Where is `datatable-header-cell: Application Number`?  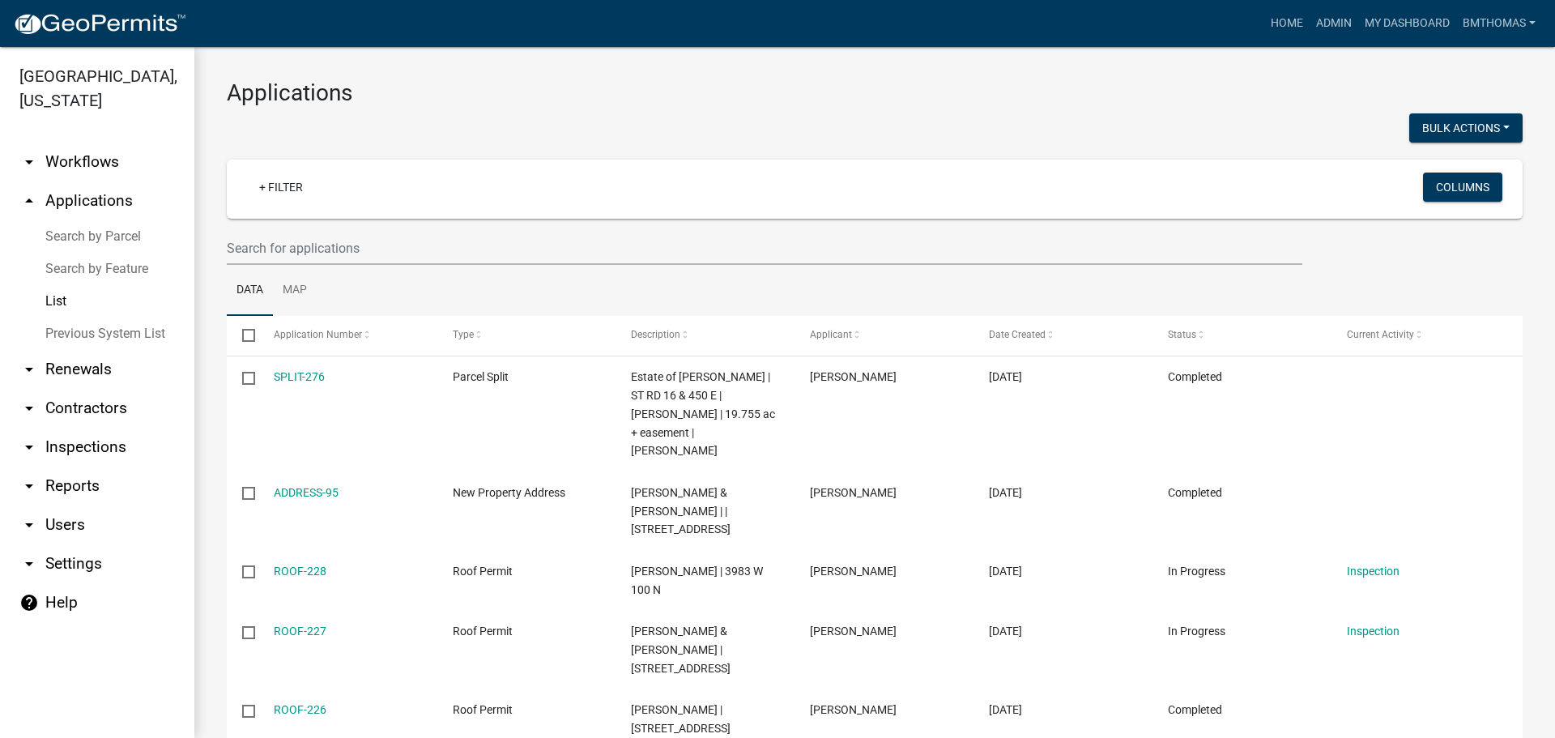
datatable-header-cell: Application Number is located at coordinates (347, 335).